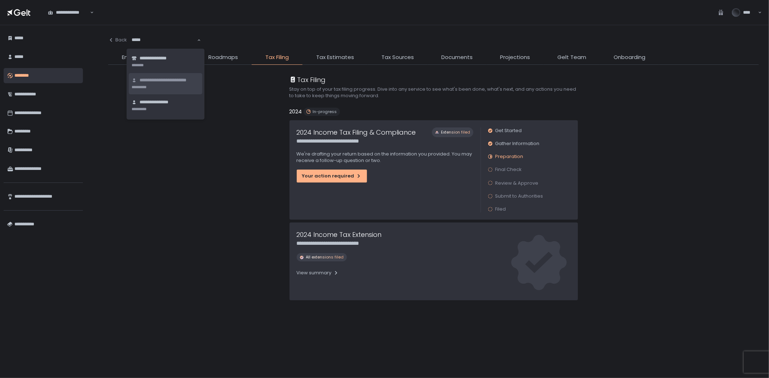 The image size is (769, 378). What do you see at coordinates (335, 57) in the screenshot?
I see `span: Tax Estimates` at bounding box center [335, 57].